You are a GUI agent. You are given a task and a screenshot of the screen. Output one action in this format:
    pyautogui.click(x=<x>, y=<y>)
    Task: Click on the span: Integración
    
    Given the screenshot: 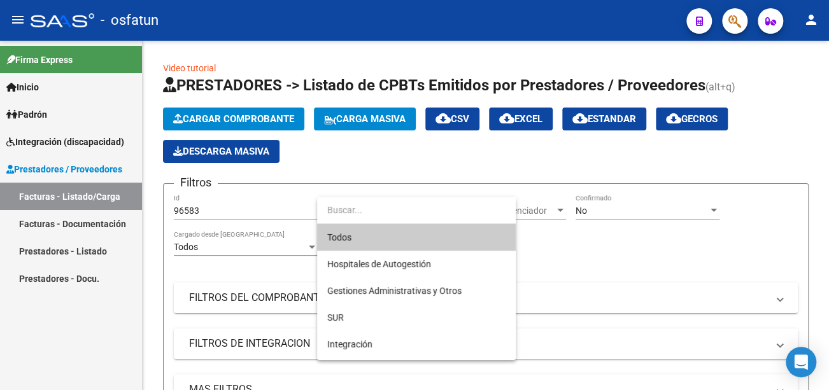 What is the action you would take?
    pyautogui.click(x=350, y=344)
    